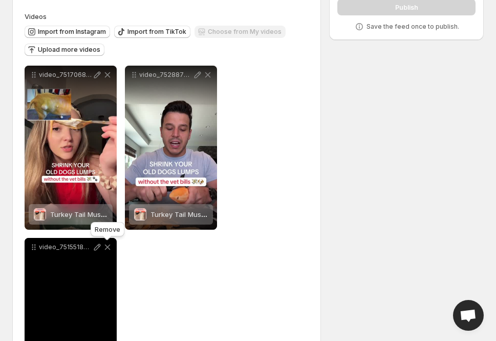  I want to click on p: video_7528873376174148878, so click(166, 75).